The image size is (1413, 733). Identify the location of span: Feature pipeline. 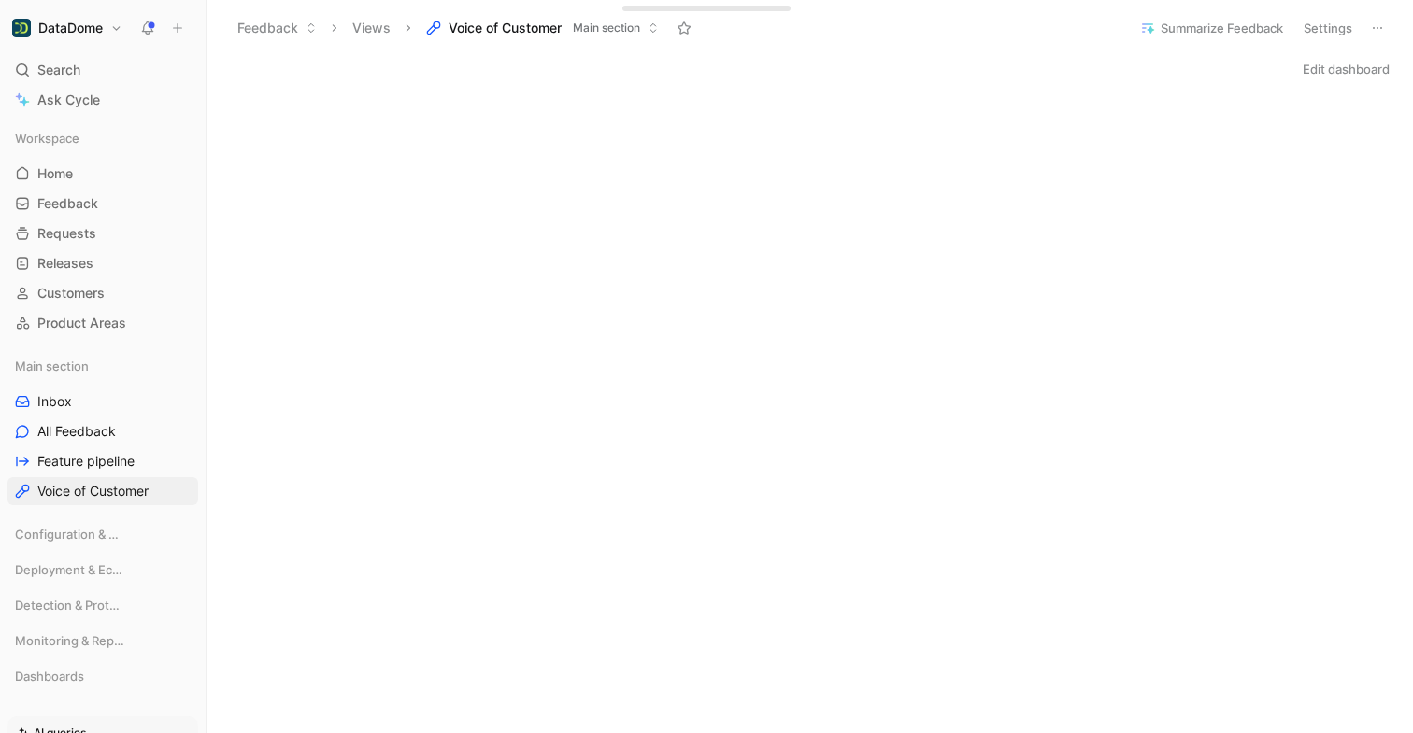
(86, 462).